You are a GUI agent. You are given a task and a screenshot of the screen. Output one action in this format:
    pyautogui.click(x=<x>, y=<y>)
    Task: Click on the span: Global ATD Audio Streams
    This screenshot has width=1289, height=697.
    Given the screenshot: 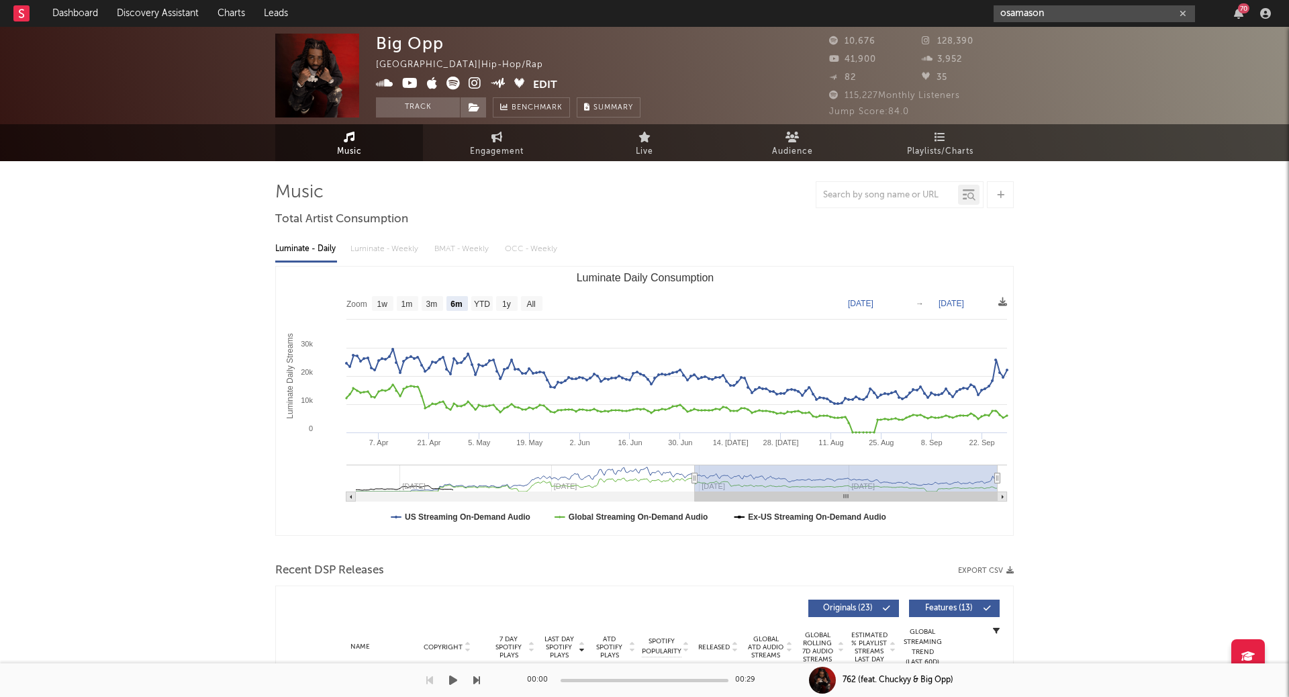 What is the action you would take?
    pyautogui.click(x=765, y=647)
    